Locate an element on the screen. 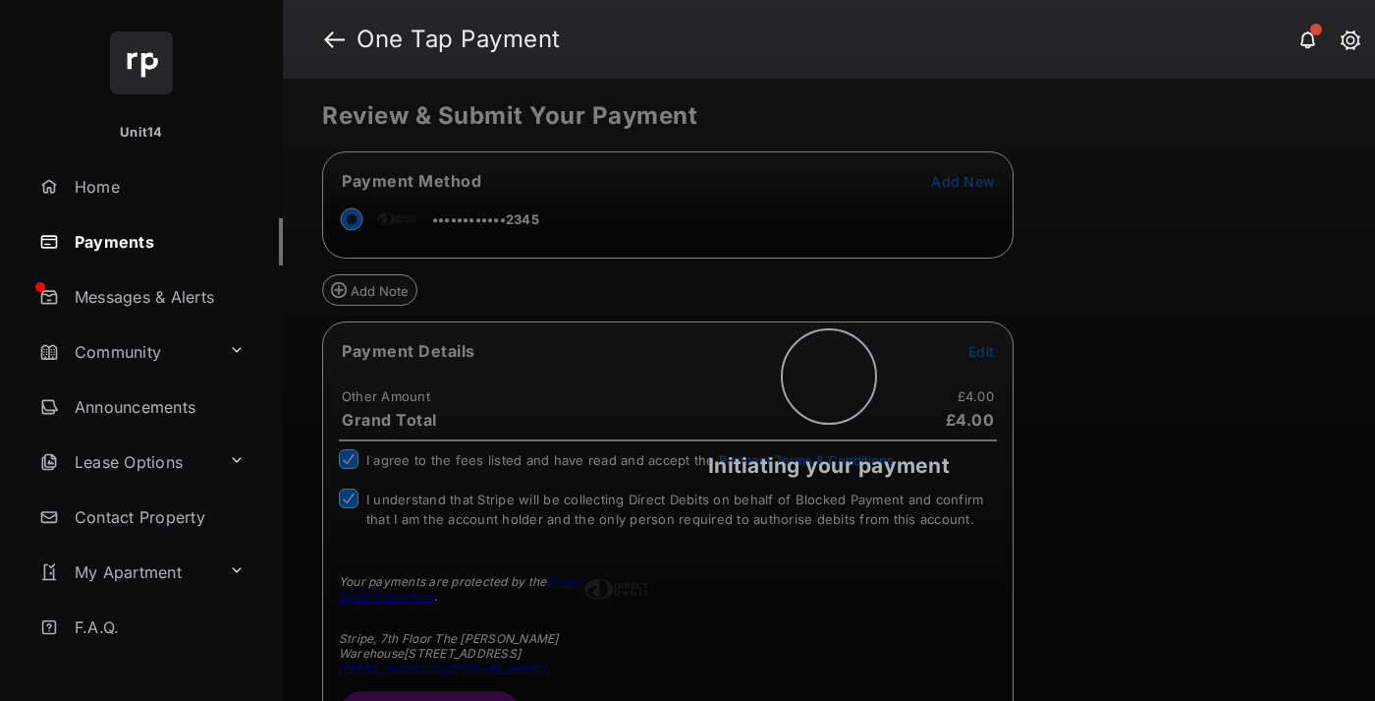 The width and height of the screenshot is (1375, 701). a: Contact Property is located at coordinates (157, 517).